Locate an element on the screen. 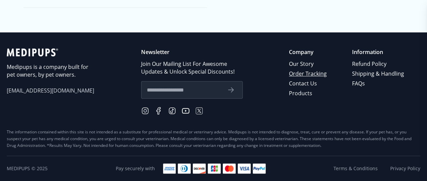  div: The information contained within this site is not intended as a substitute for professional medic... is located at coordinates (213, 139).